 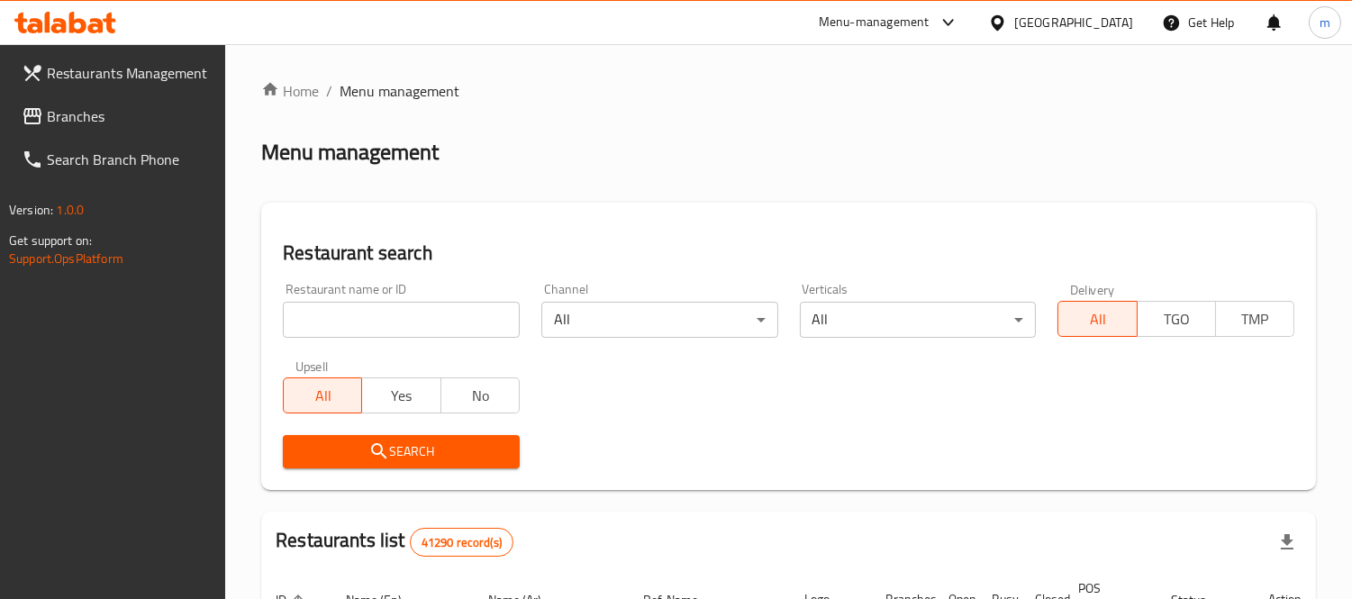 What do you see at coordinates (69, 210) in the screenshot?
I see `span: 1.0.0` at bounding box center [69, 210].